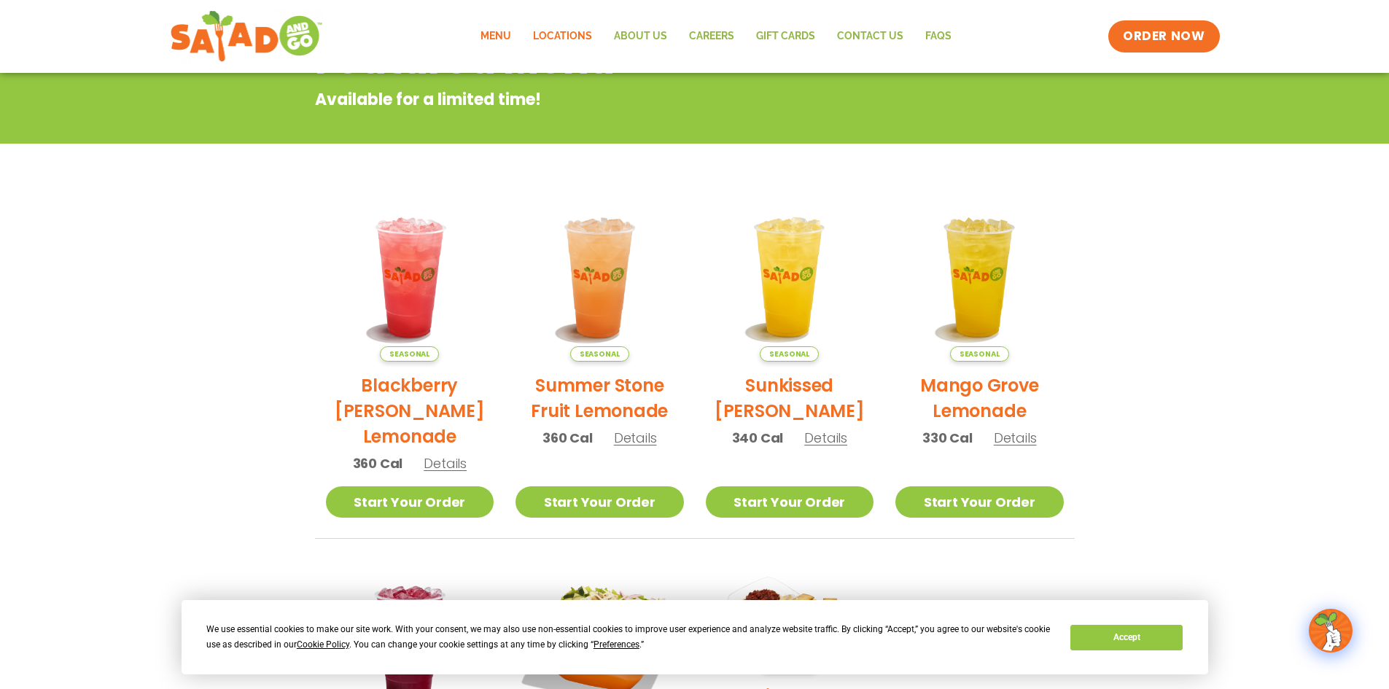 Image resolution: width=1389 pixels, height=689 pixels. What do you see at coordinates (599, 277) in the screenshot?
I see `img: Product photo for Summer Stone Fruit Lemonade` at bounding box center [599, 277].